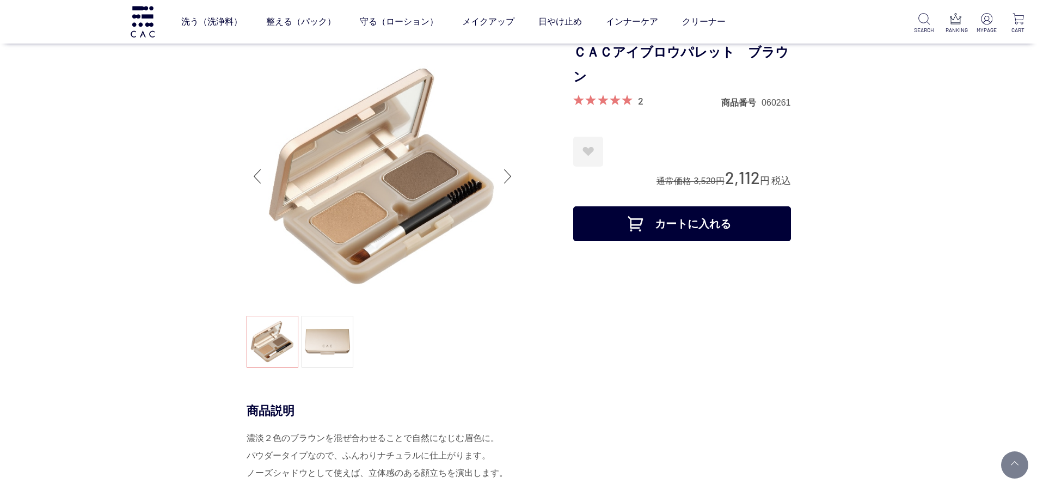 The image size is (1037, 496). I want to click on a: RANKING, so click(955, 23).